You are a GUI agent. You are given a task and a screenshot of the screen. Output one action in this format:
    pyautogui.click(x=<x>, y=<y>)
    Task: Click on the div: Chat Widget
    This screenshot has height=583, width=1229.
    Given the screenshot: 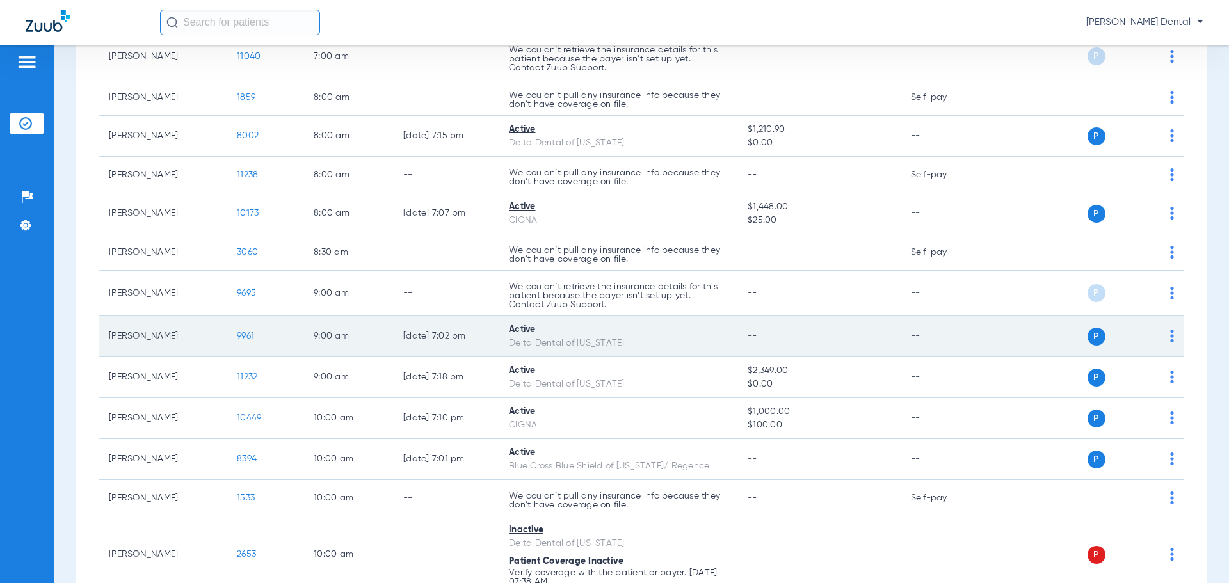 What is the action you would take?
    pyautogui.click(x=1197, y=552)
    